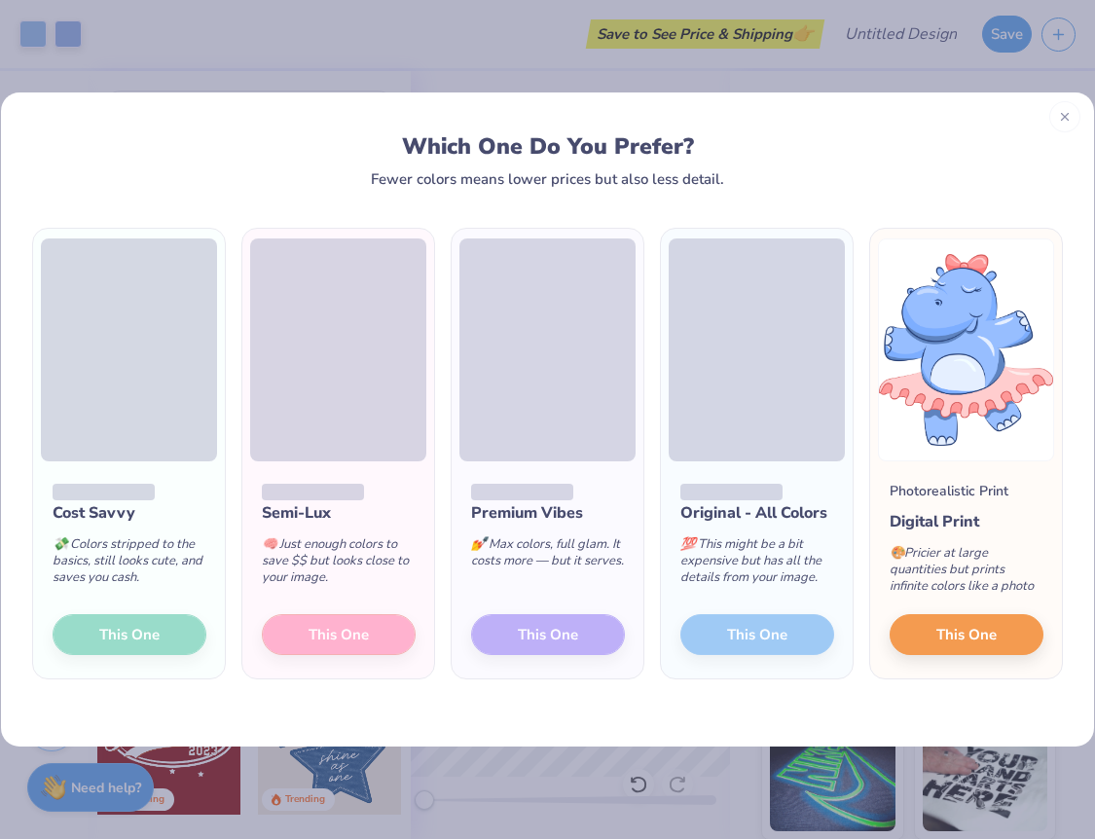  I want to click on div: Digital Print, so click(966, 521).